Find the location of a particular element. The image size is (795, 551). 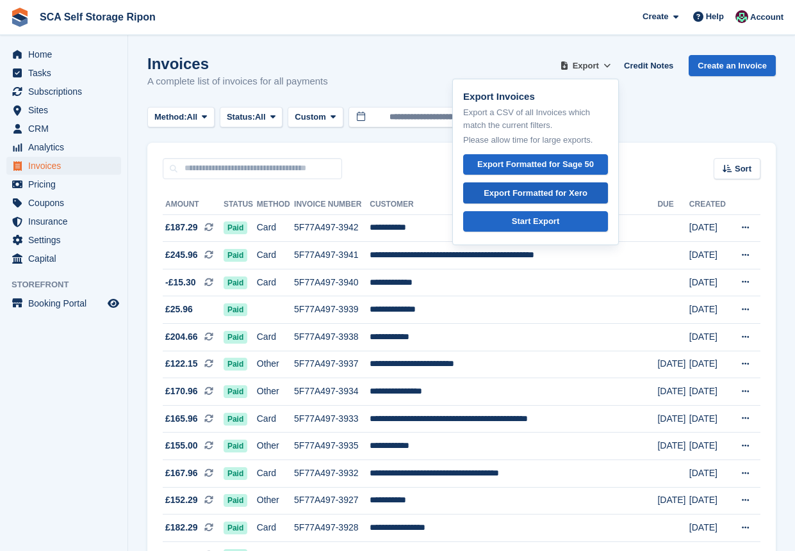

a: Preview store is located at coordinates (113, 304).